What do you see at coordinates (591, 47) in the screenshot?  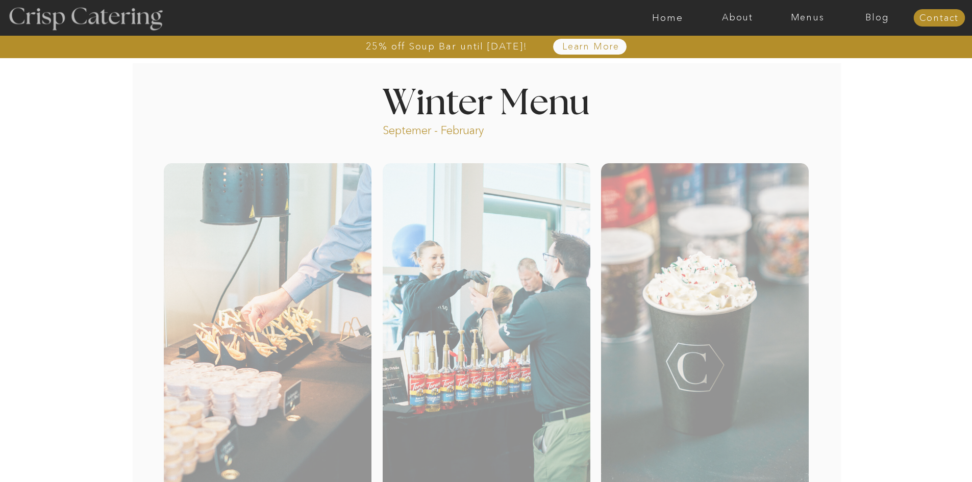 I see `nav: Learn More` at bounding box center [591, 47].